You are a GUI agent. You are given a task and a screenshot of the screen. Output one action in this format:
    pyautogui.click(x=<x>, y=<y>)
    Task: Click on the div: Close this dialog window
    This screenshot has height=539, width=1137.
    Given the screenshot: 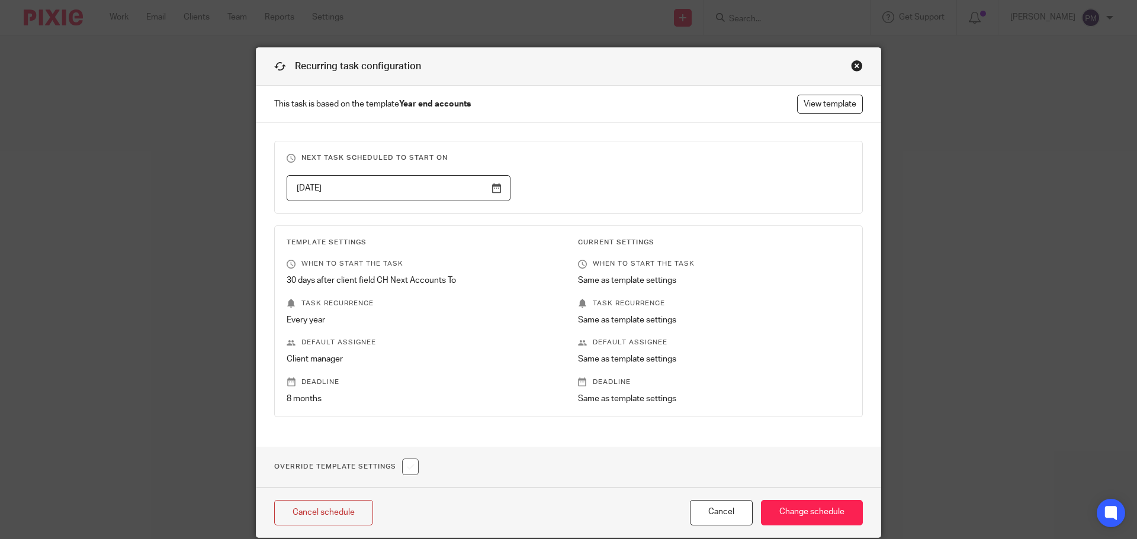 What is the action you would take?
    pyautogui.click(x=857, y=66)
    